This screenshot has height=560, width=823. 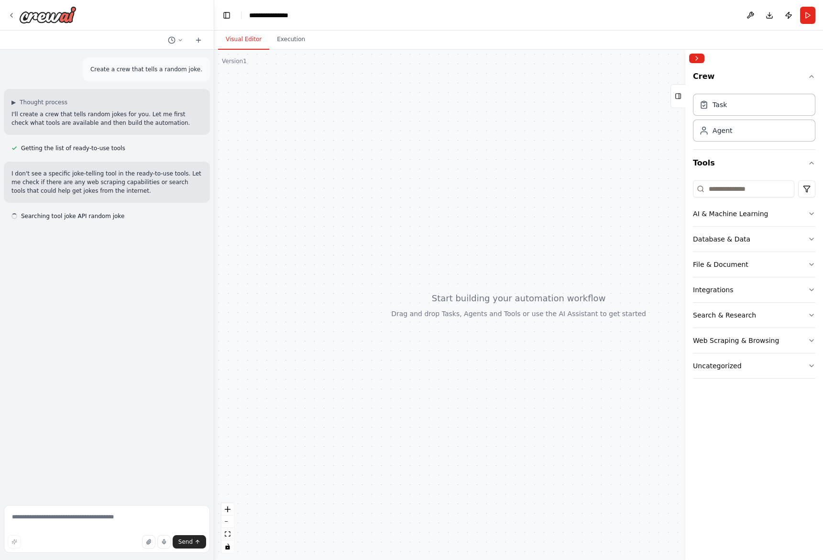 What do you see at coordinates (107, 119) in the screenshot?
I see `p: I'll create a crew that tells random jokes for you. Let me first check what tools are available a...` at bounding box center [107, 119].